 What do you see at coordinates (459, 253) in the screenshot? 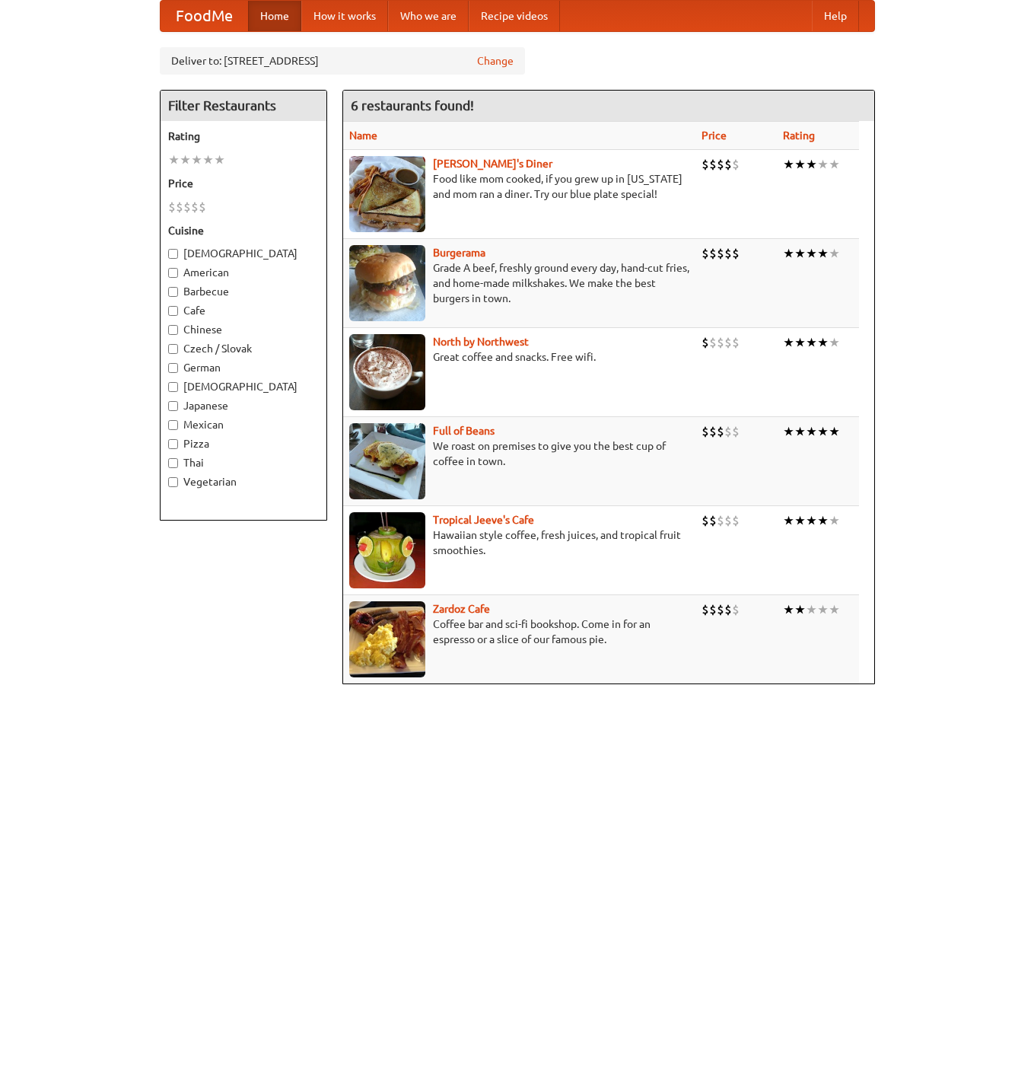
I see `a: Burgerama` at bounding box center [459, 253].